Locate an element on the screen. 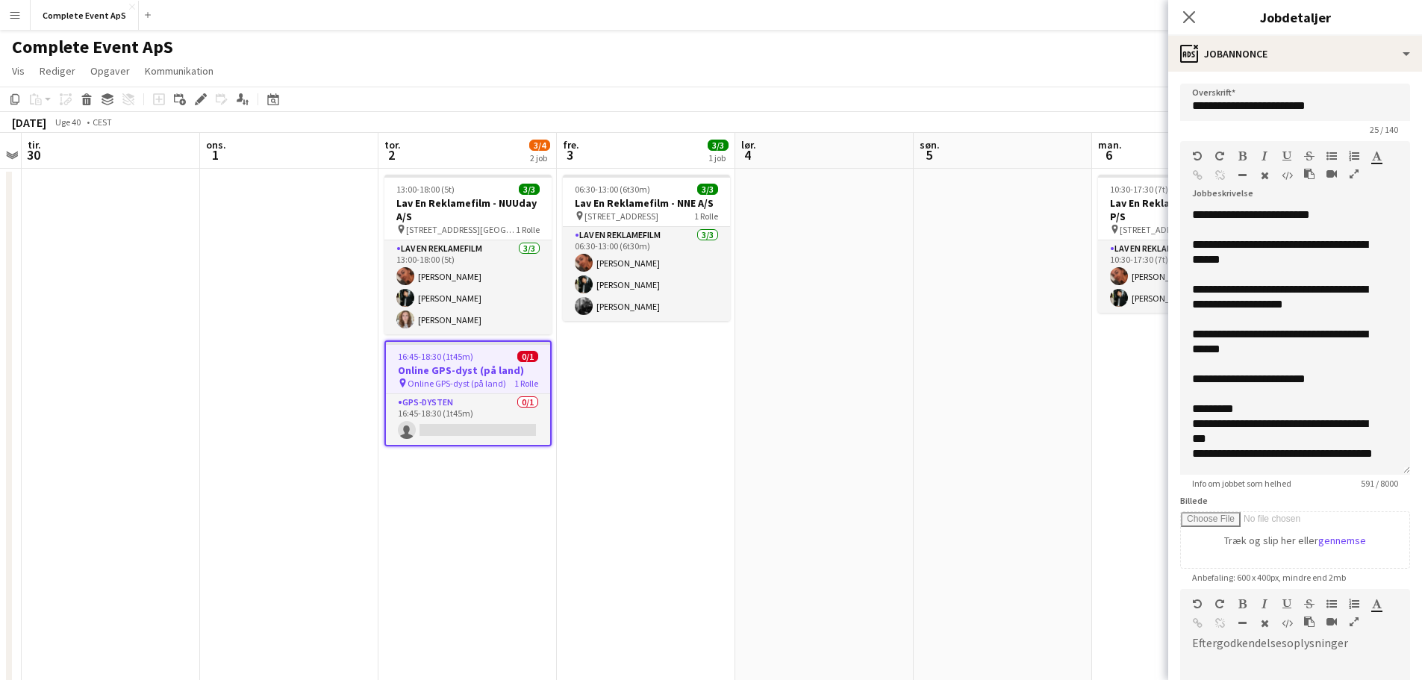  span: 4 is located at coordinates (747, 155).